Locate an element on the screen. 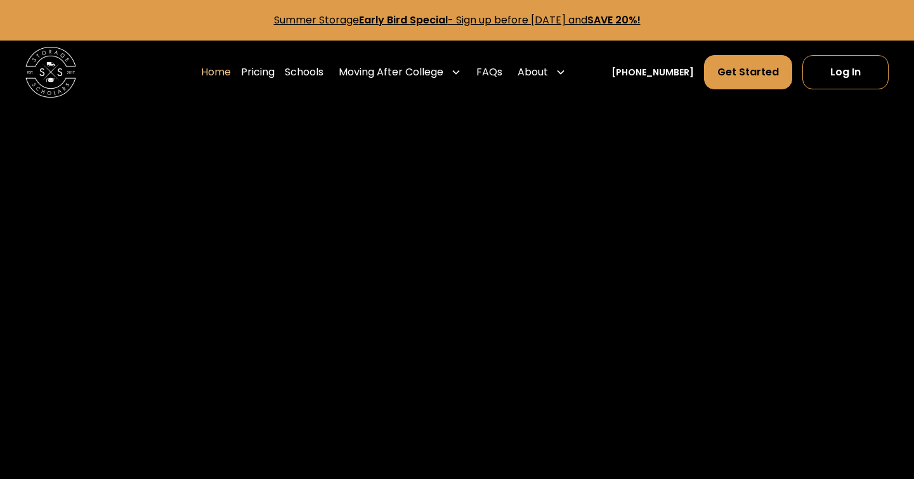 Image resolution: width=914 pixels, height=479 pixels. a: Log In is located at coordinates (845, 72).